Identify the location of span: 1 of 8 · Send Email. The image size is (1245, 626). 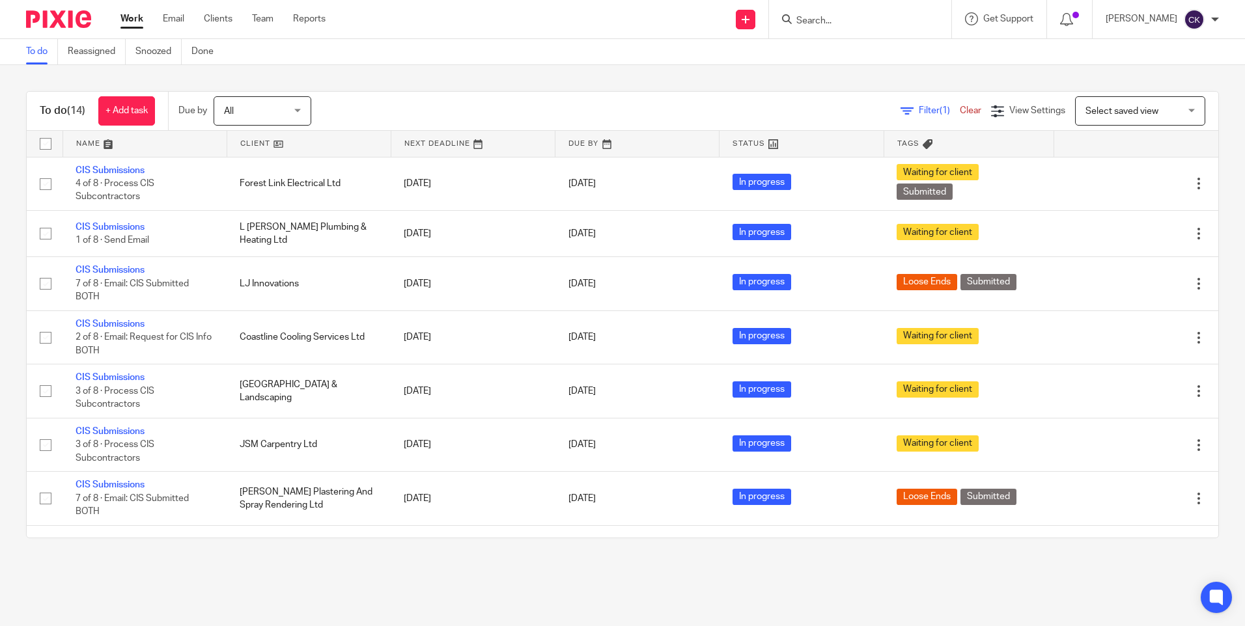
(112, 240).